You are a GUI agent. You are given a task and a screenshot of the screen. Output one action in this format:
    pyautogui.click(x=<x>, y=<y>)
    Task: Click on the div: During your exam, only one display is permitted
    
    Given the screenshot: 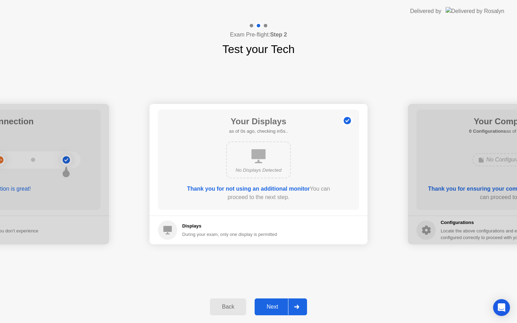 What is the action you would take?
    pyautogui.click(x=230, y=234)
    